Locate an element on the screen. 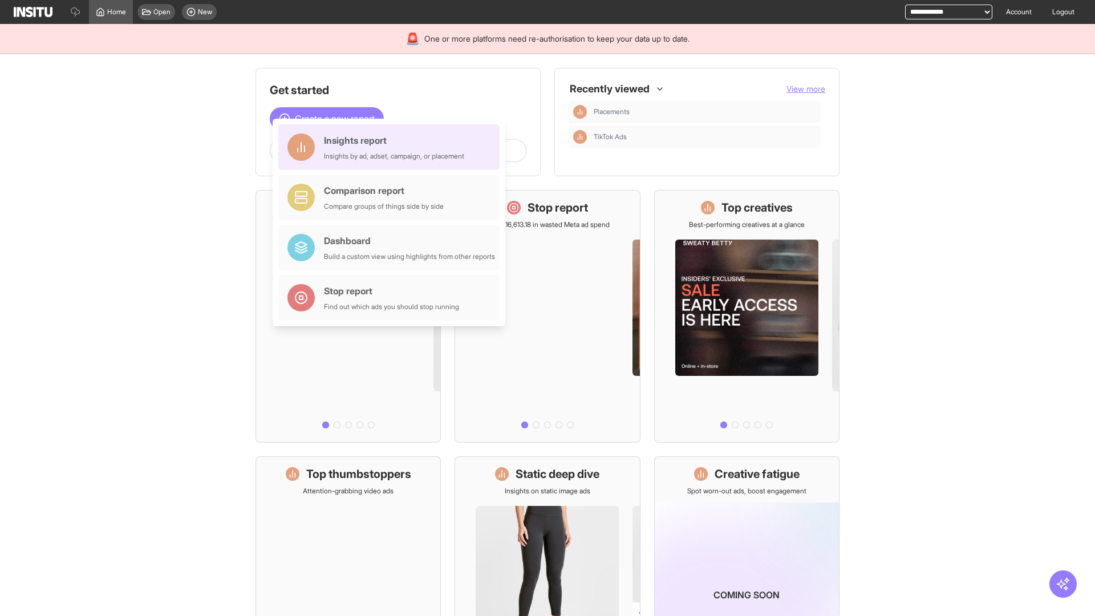 The width and height of the screenshot is (1095, 616). p: Save £16,613.18 in wasted Meta ad spend is located at coordinates (547, 225).